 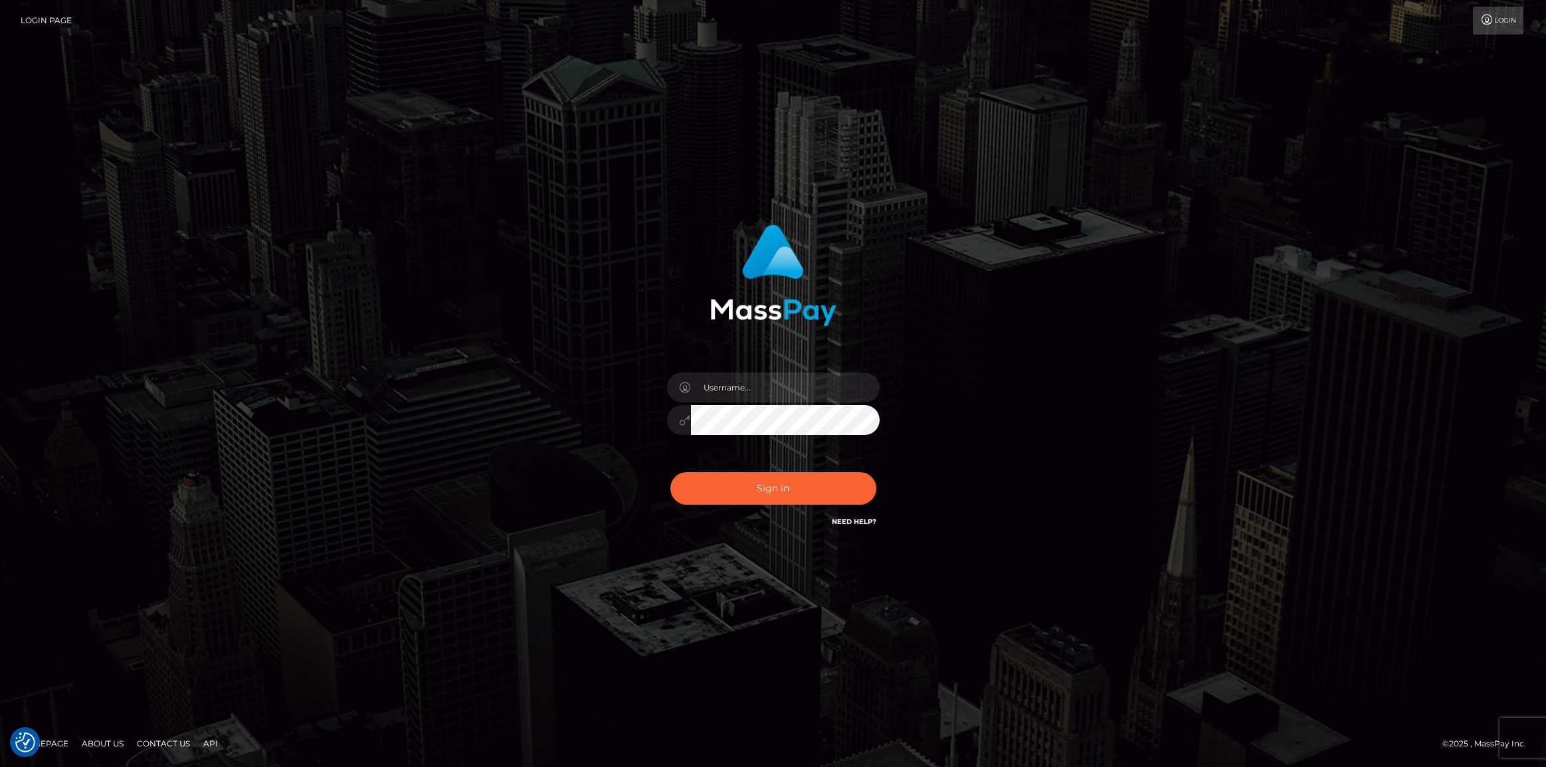 I want to click on button: Consent Preferences, so click(x=25, y=743).